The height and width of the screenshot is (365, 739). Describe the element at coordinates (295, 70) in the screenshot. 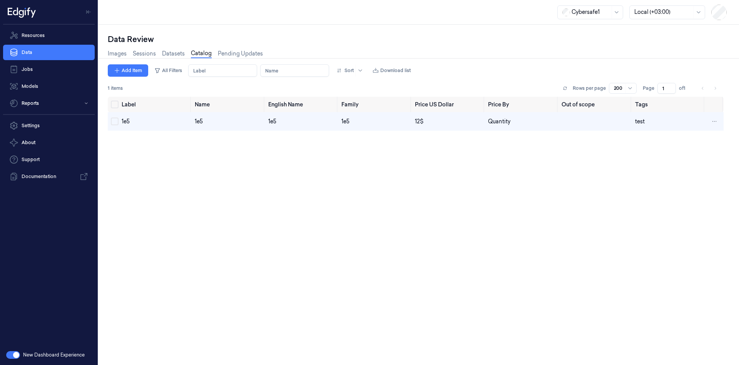

I see `input: Name` at that location.